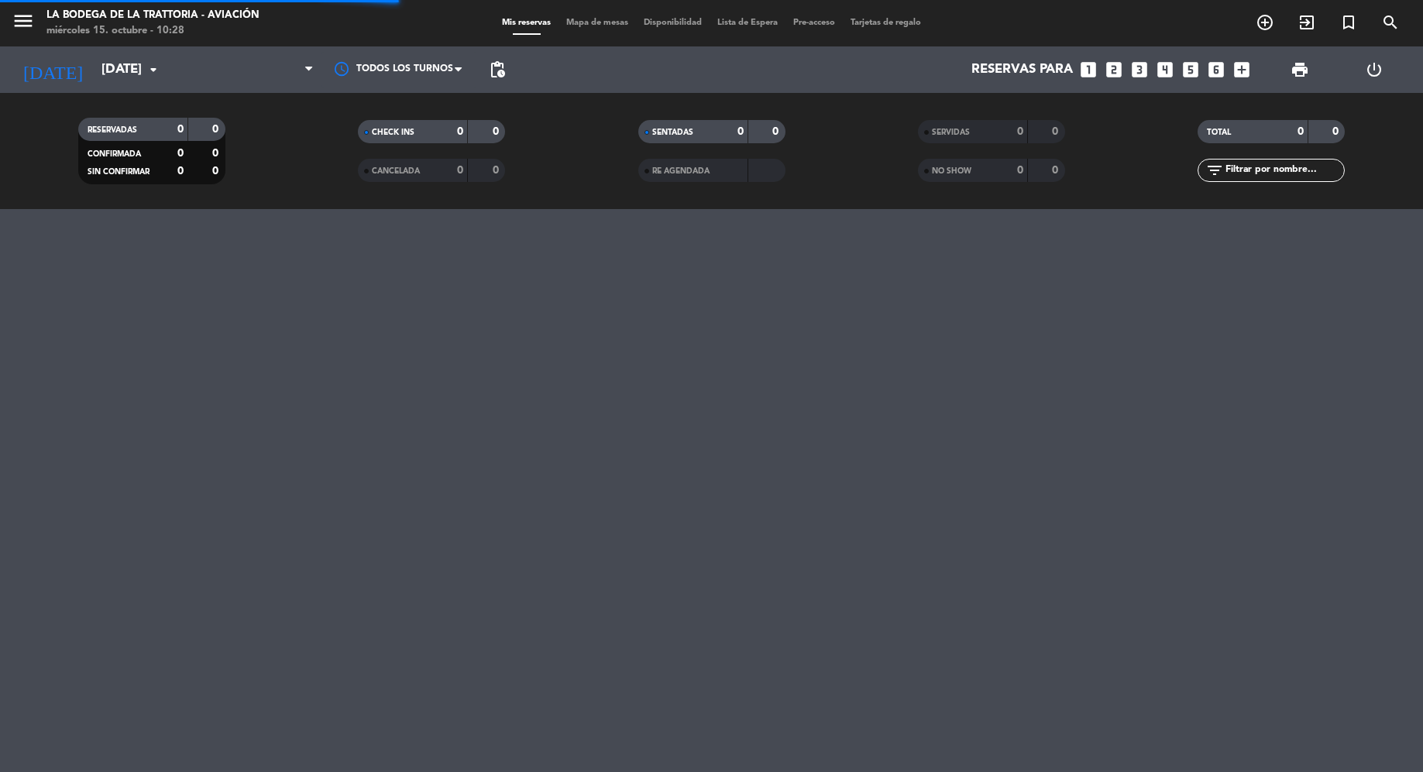 This screenshot has width=1423, height=772. What do you see at coordinates (112, 130) in the screenshot?
I see `span: RESERVADAS` at bounding box center [112, 130].